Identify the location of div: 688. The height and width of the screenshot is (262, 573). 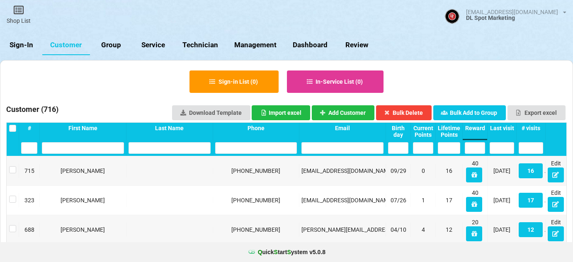
(29, 230).